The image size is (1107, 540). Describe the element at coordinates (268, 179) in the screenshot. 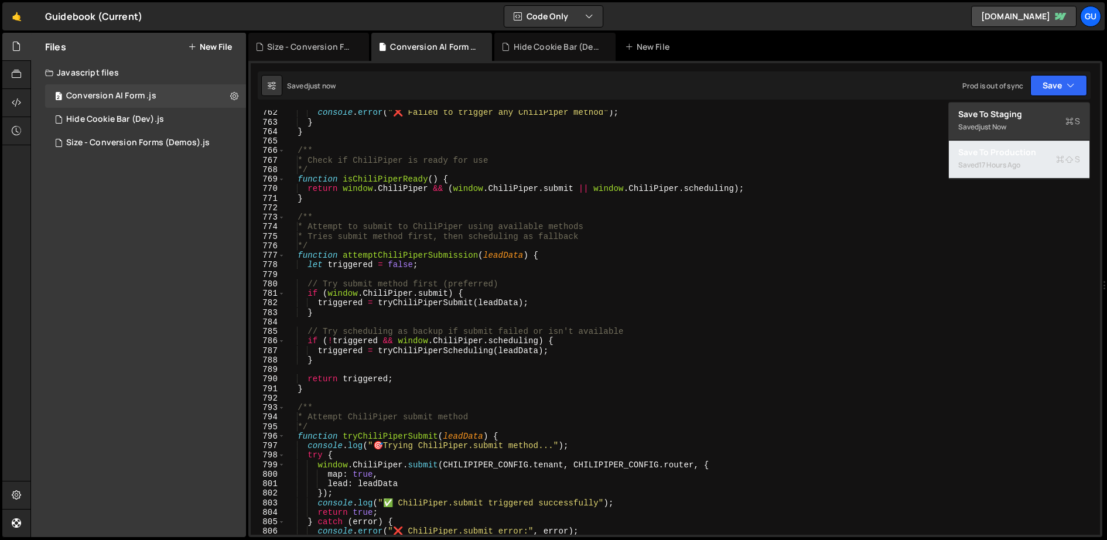

I see `div: 769` at that location.